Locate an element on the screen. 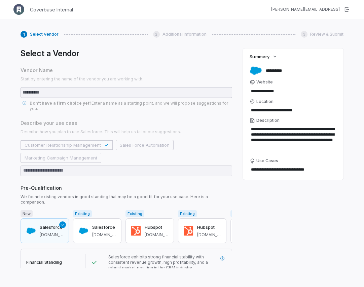 This screenshot has width=364, height=287. textarea: Description is located at coordinates (293, 140).